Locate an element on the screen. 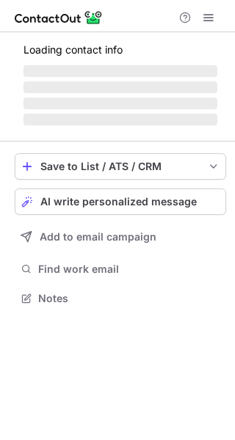  button: Add to email campaign is located at coordinates (120, 237).